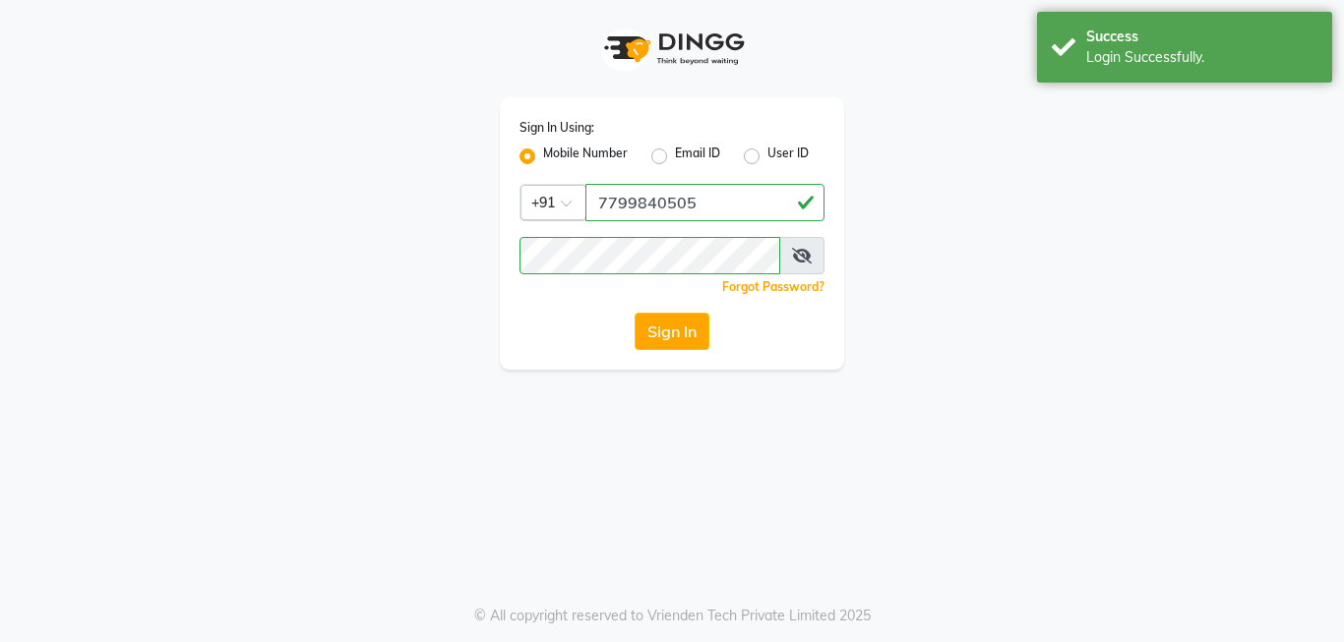 The height and width of the screenshot is (642, 1344). I want to click on a: Forgot Password?, so click(773, 286).